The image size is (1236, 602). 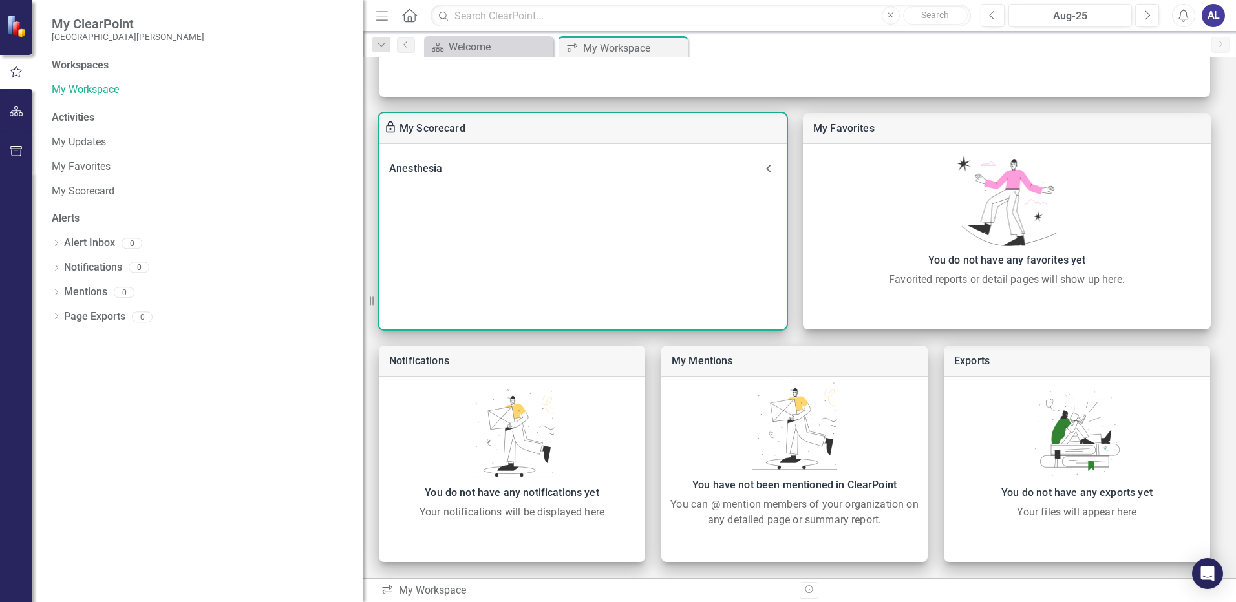 What do you see at coordinates (200, 142) in the screenshot?
I see `a: My Updates` at bounding box center [200, 142].